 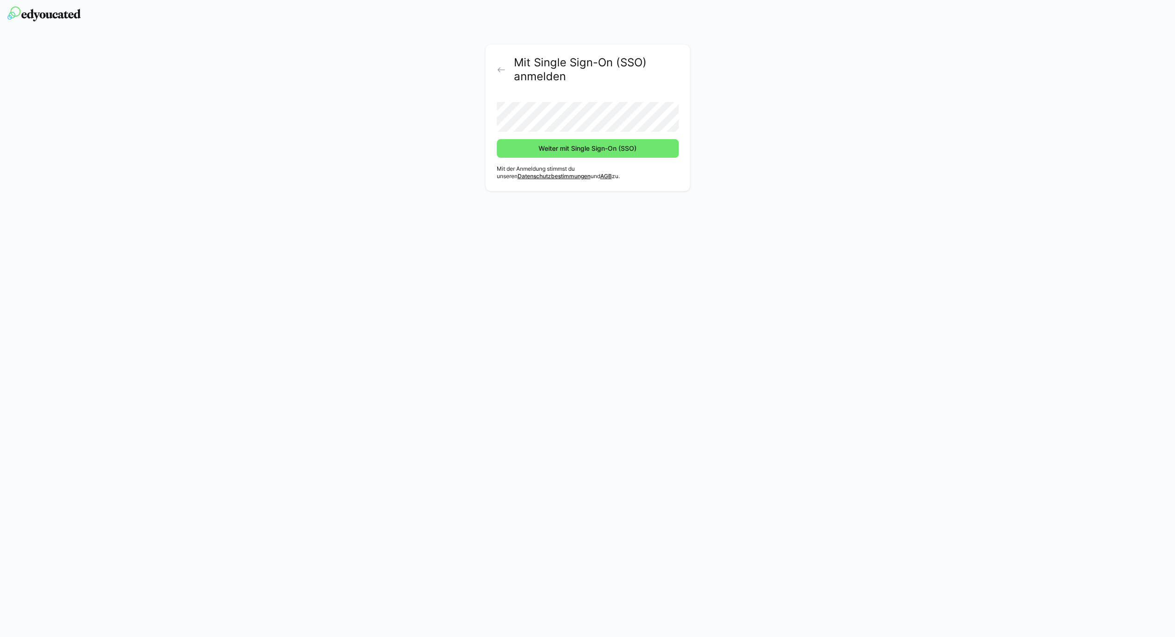 I want to click on span: Weiter mit Single Sign-On (SSO), so click(x=587, y=148).